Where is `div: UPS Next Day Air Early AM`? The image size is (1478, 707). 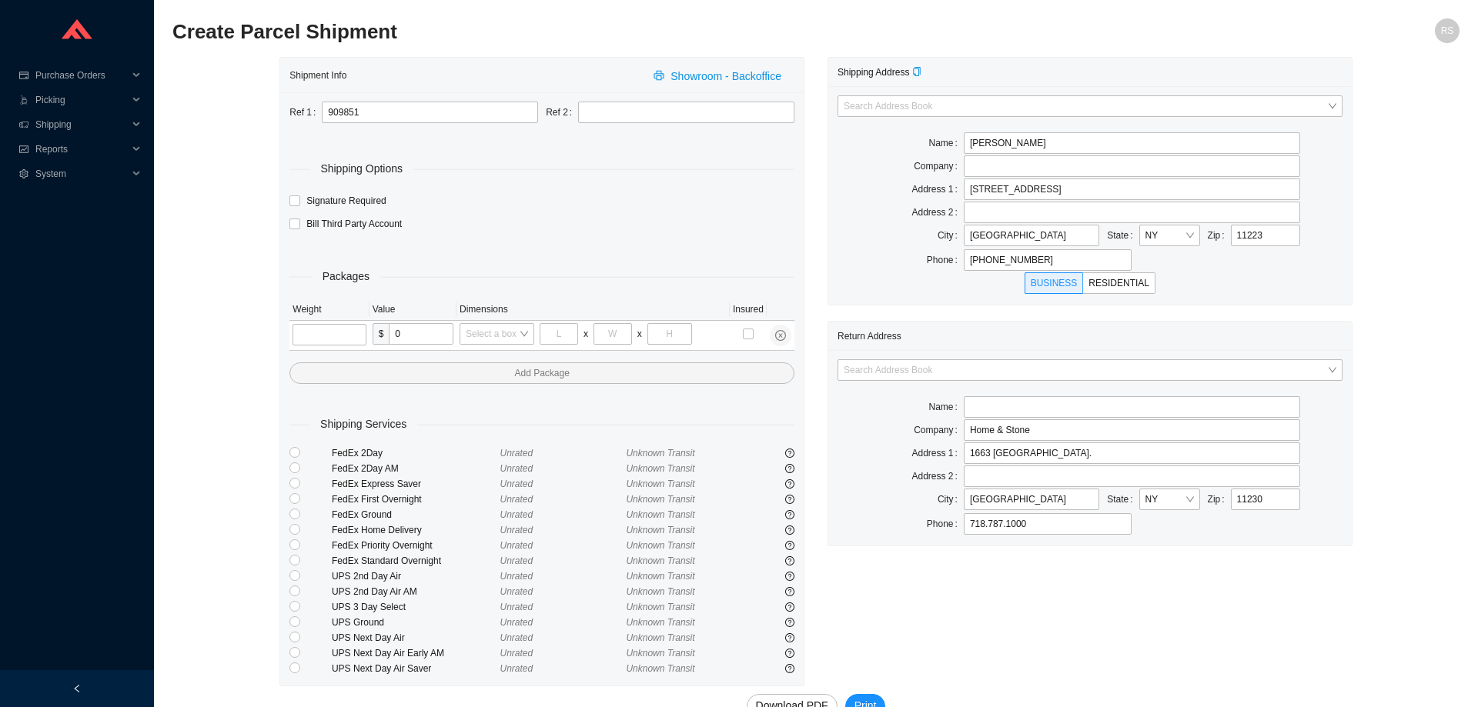
div: UPS Next Day Air Early AM is located at coordinates (416, 653).